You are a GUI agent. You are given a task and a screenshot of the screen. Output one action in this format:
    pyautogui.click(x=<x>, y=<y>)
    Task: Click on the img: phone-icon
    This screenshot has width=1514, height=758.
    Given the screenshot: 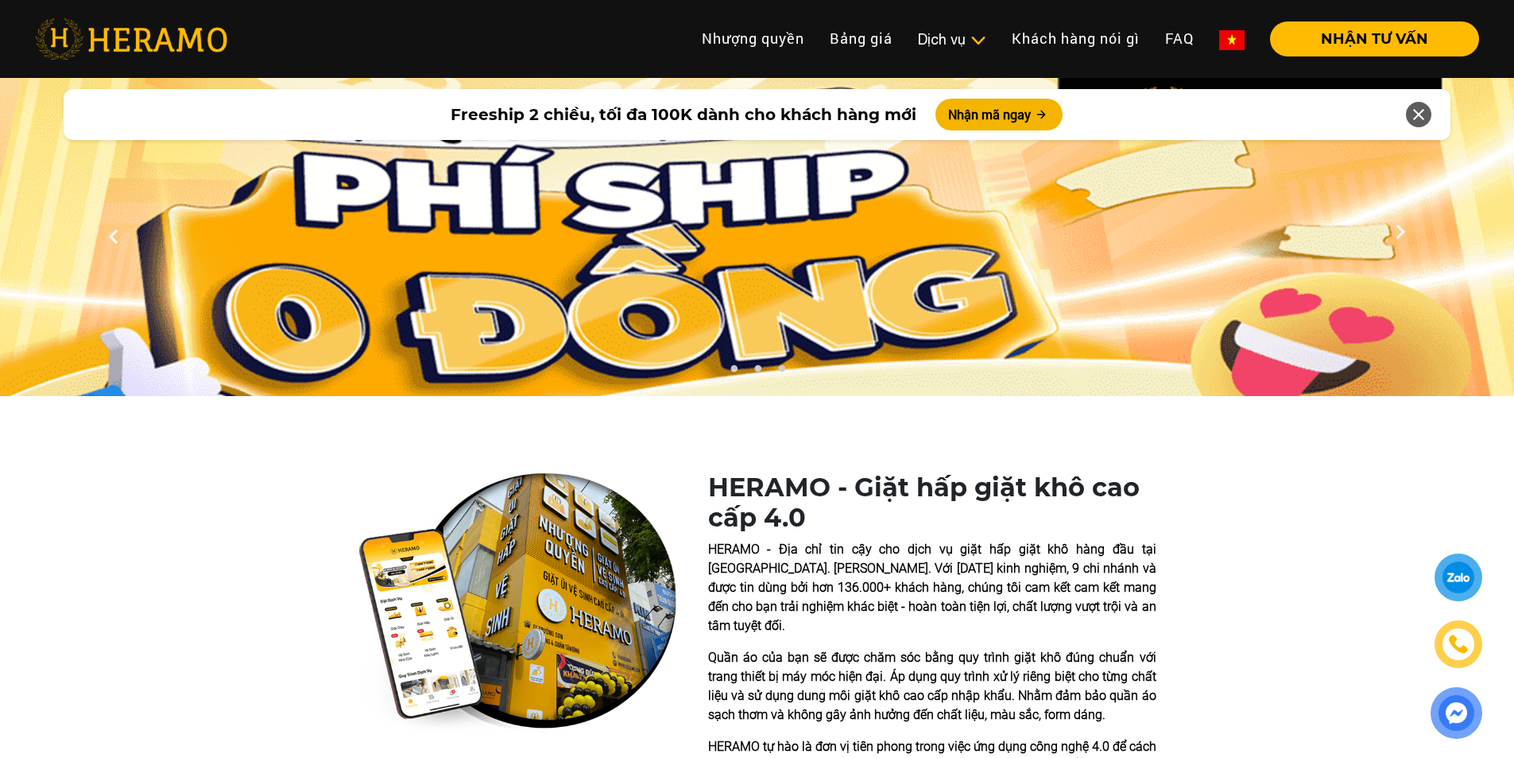 What is the action you would take?
    pyautogui.click(x=1459, y=644)
    